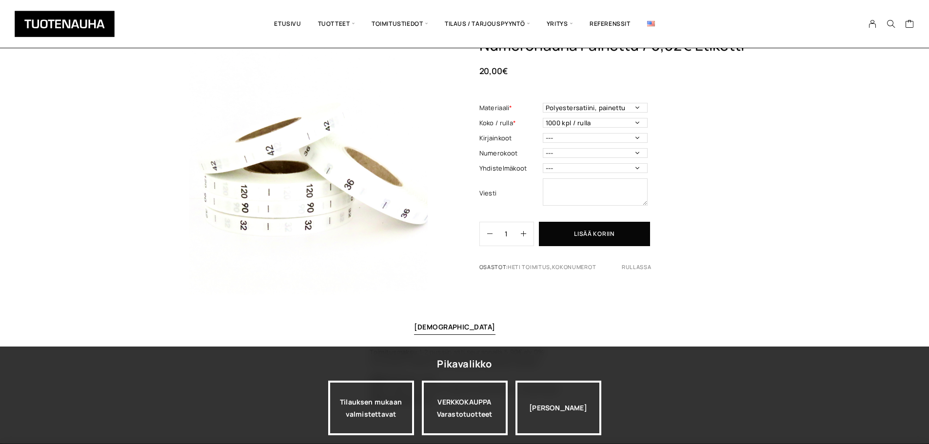 The width and height of the screenshot is (929, 444). Describe the element at coordinates (64, 24) in the screenshot. I see `img: Tuotenauha Oy` at that location.